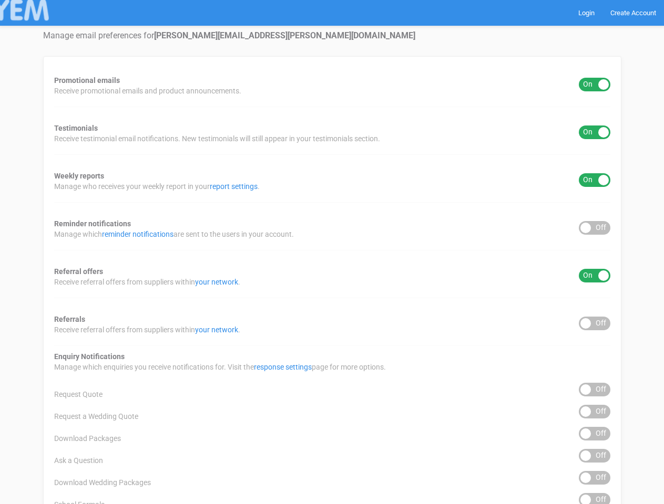 This screenshot has width=664, height=504. I want to click on span: Request Quote, so click(78, 395).